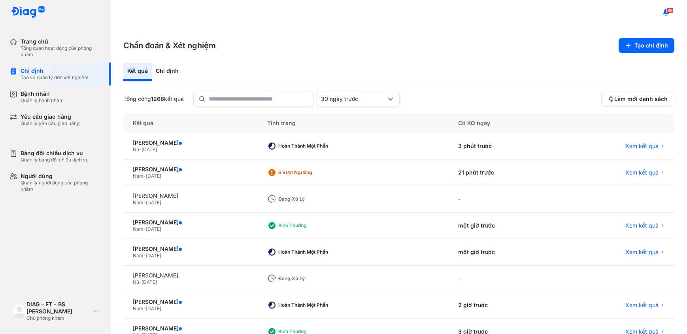 This screenshot has height=334, width=687. What do you see at coordinates (61, 51) in the screenshot?
I see `div: Tổng quan hoạt động của phòng khám` at bounding box center [61, 51].